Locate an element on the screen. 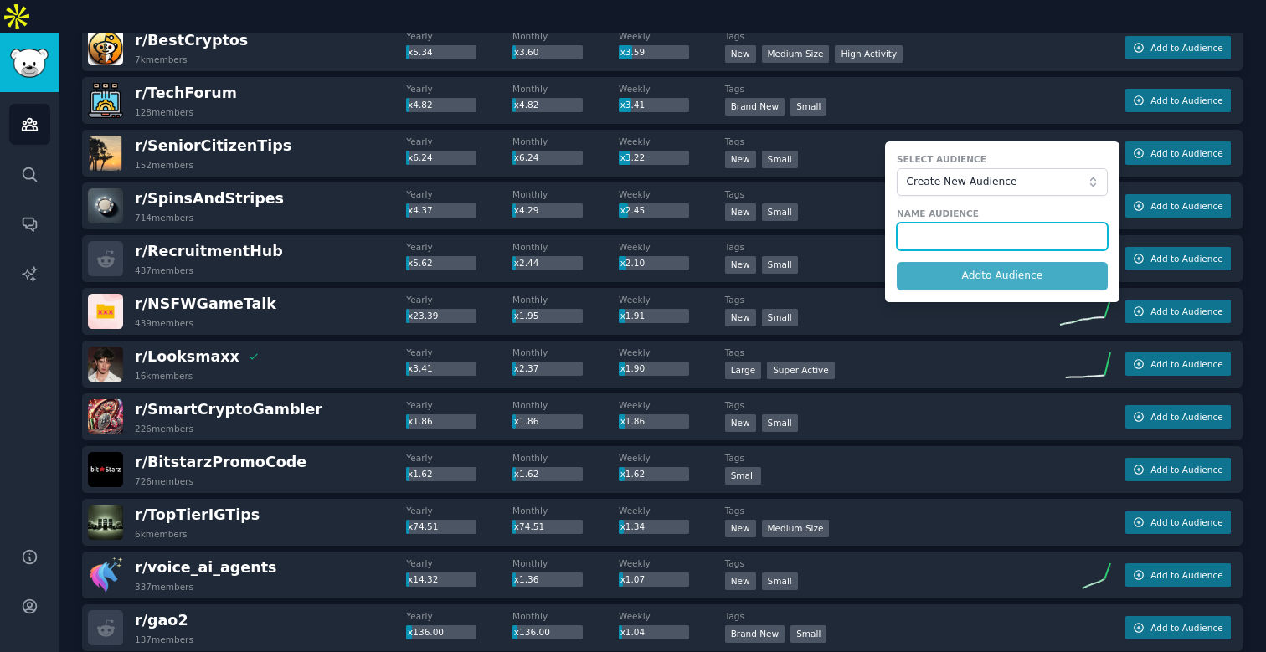 Image resolution: width=1266 pixels, height=652 pixels. div: 128 members is located at coordinates (164, 112).